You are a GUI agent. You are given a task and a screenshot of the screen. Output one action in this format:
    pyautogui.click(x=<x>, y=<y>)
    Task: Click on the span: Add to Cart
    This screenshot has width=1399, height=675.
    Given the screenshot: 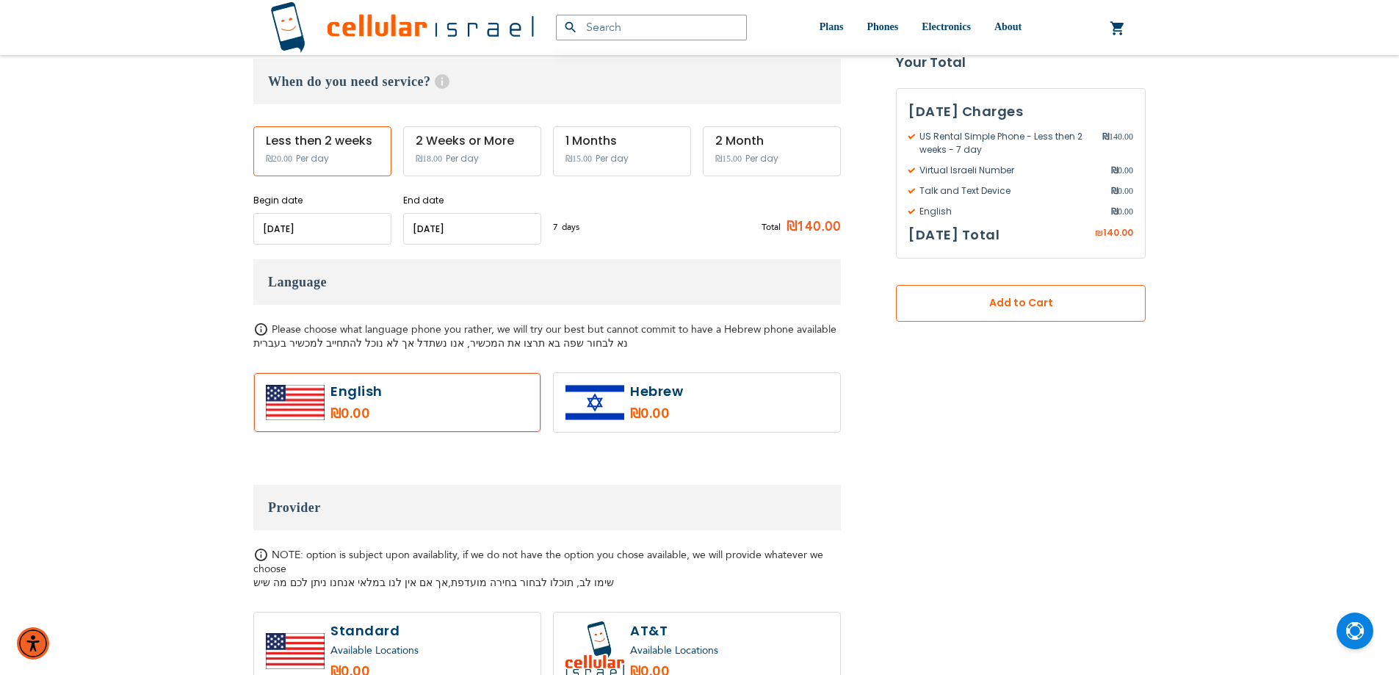 What is the action you would take?
    pyautogui.click(x=1021, y=303)
    